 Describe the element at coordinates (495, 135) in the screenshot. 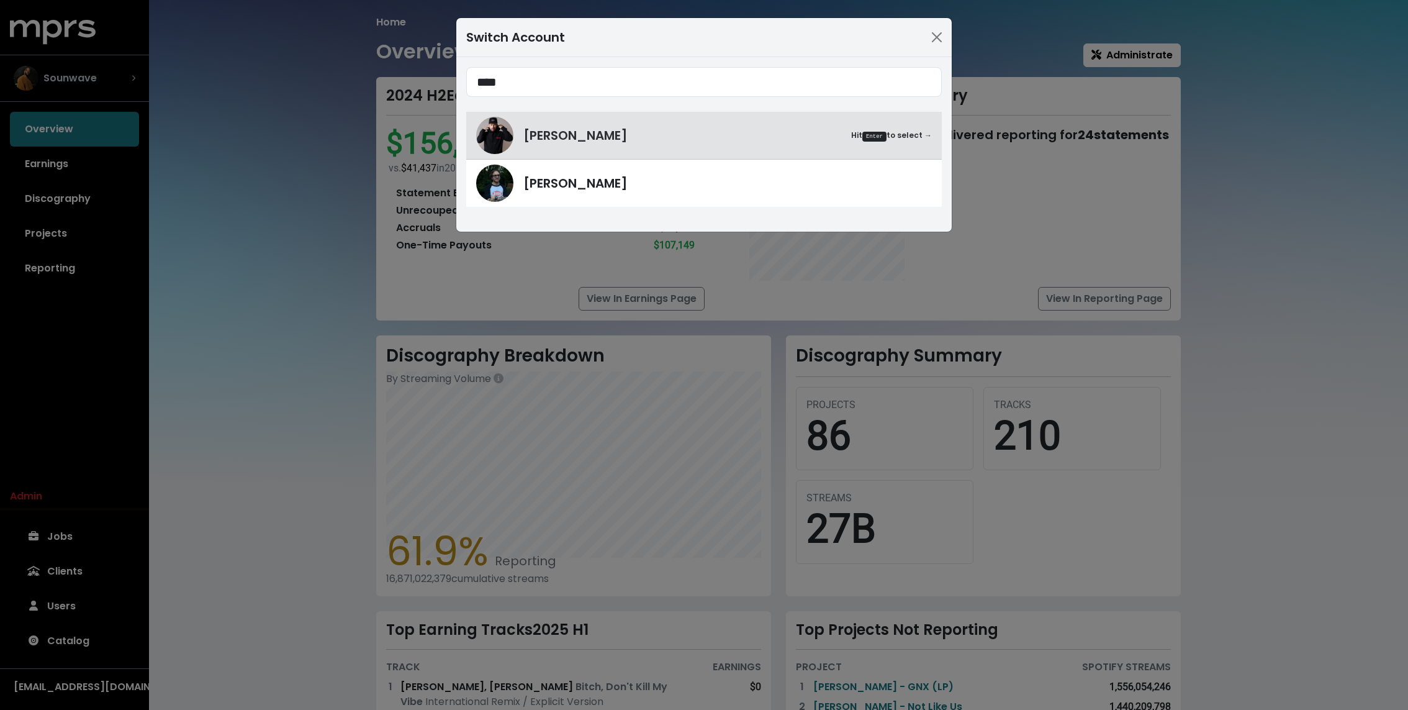

I see `img: Neil Ormandy` at that location.